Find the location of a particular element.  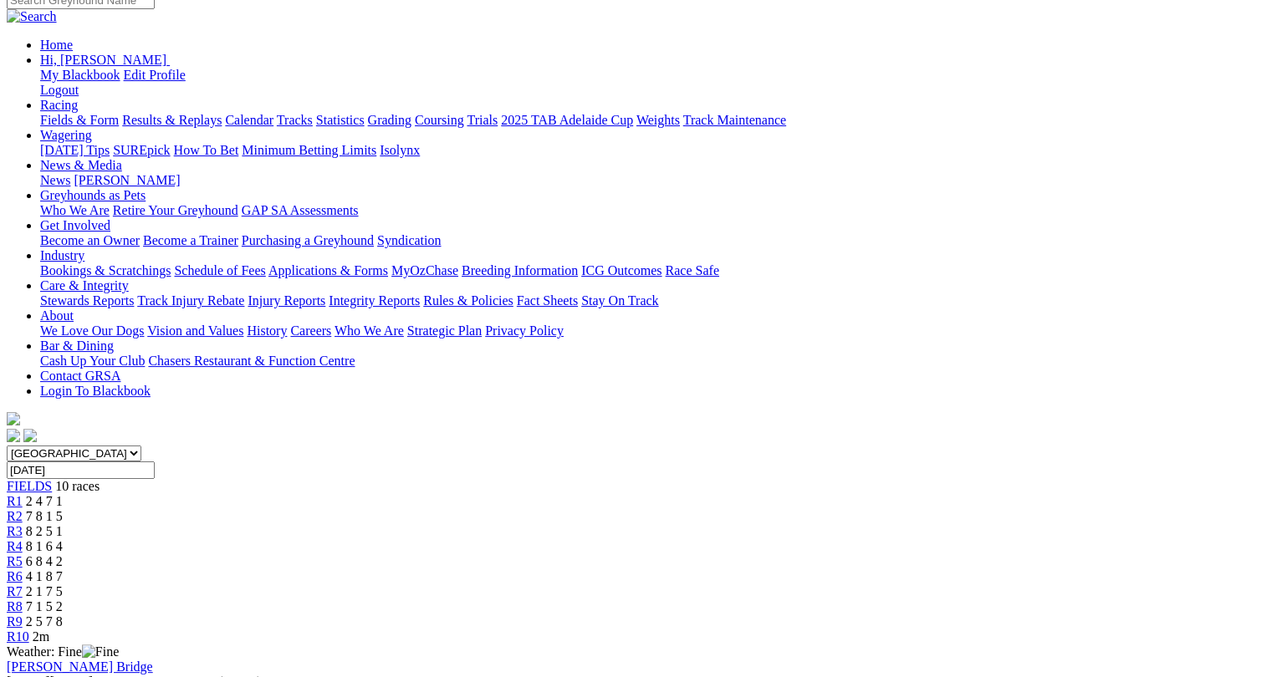

span: R8 is located at coordinates (14, 606).